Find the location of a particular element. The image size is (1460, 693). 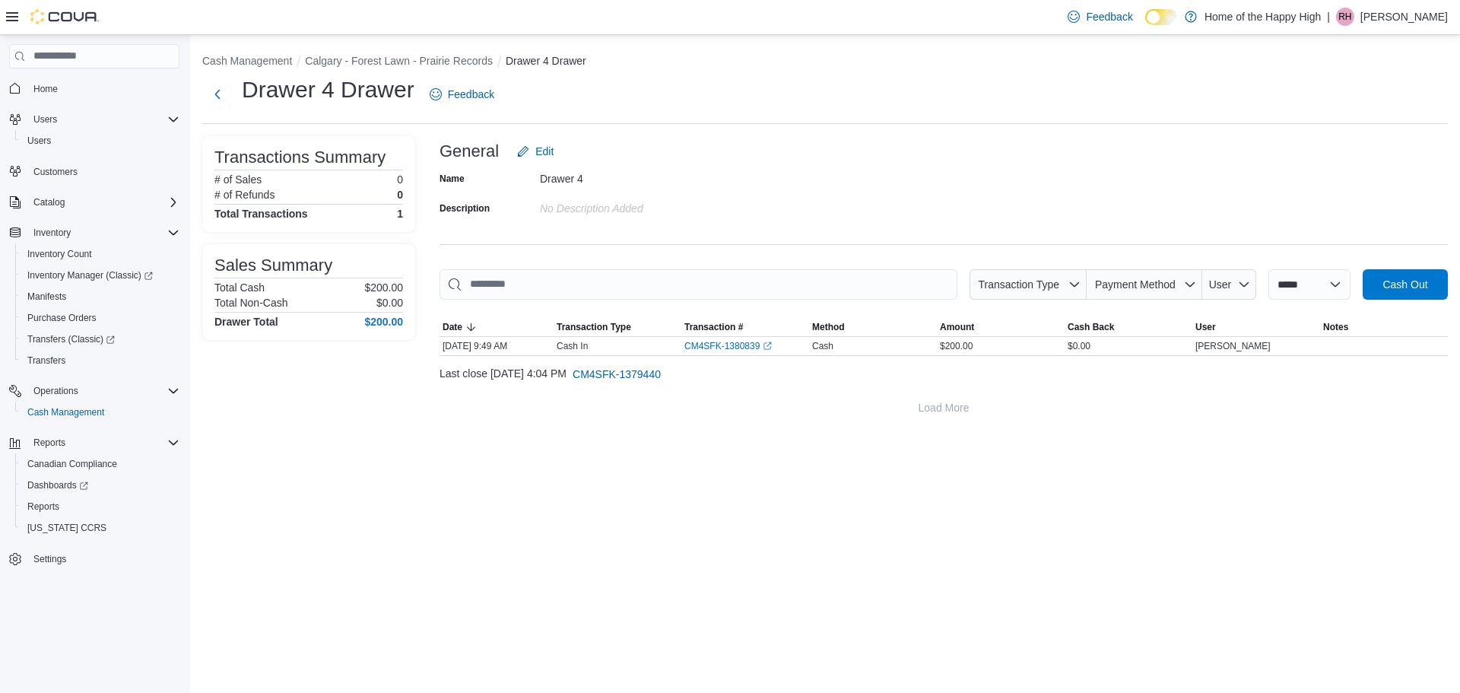

a: Home is located at coordinates (46, 89).